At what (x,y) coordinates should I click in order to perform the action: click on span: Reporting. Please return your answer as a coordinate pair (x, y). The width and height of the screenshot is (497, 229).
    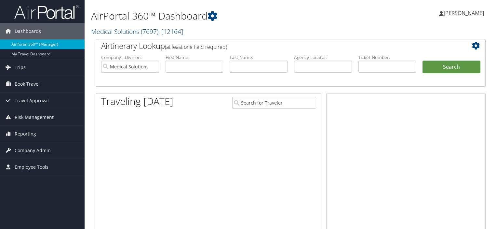
    Looking at the image, I should click on (25, 134).